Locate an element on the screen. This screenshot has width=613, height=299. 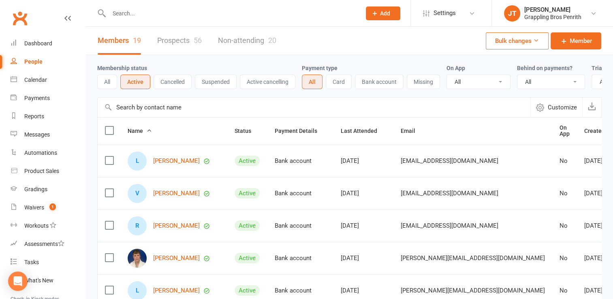
label: On App is located at coordinates (456, 68).